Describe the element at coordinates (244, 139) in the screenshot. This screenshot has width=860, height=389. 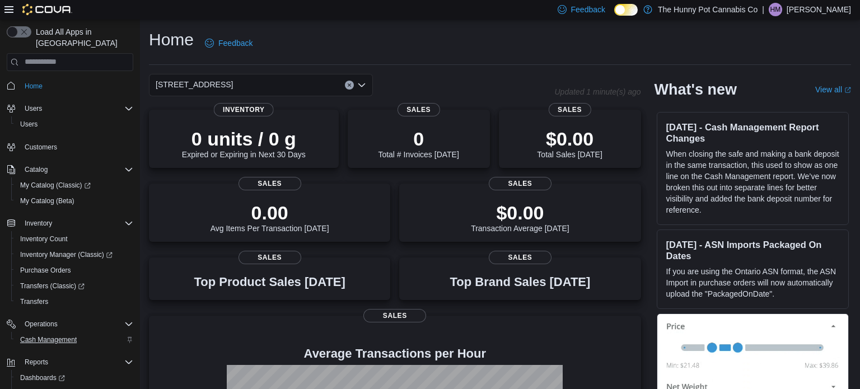
I see `p: 0 units / 0 g` at that location.